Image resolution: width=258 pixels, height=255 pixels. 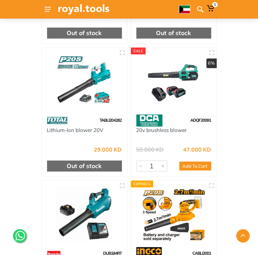 I want to click on button: Add To Cart, so click(x=195, y=166).